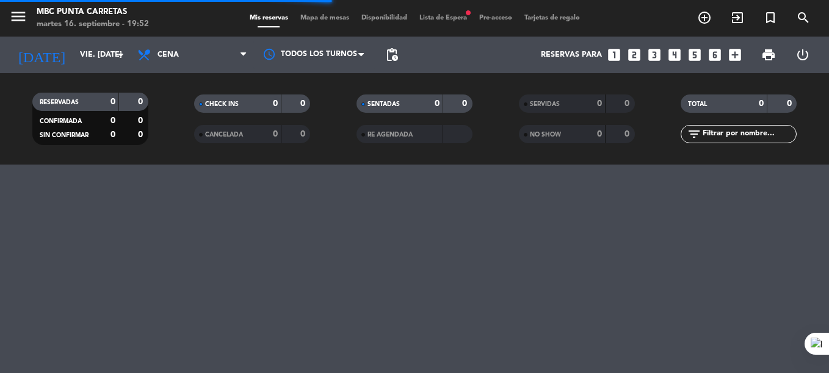 This screenshot has width=829, height=373. I want to click on i: looks_4, so click(674, 55).